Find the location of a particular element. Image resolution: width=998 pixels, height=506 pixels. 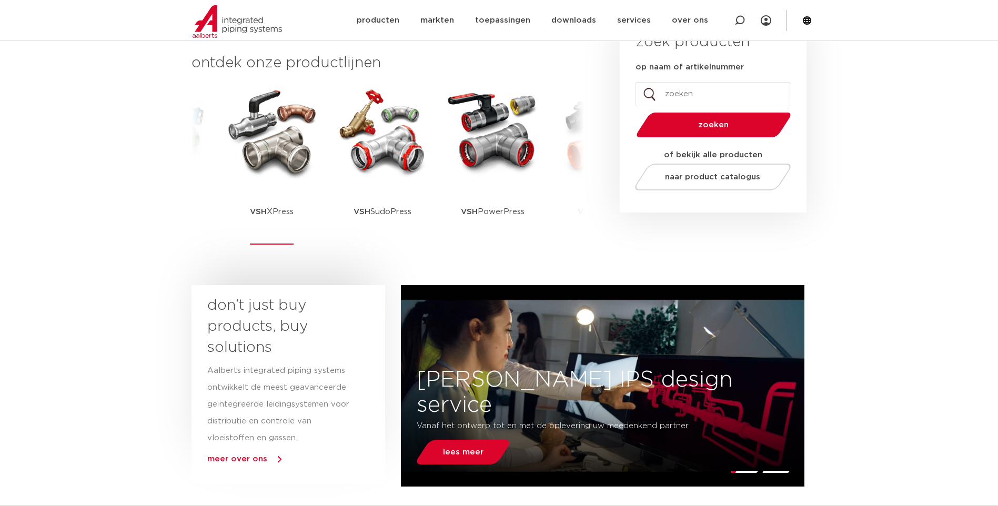

label: op naam of artikelnummer is located at coordinates (690, 67).